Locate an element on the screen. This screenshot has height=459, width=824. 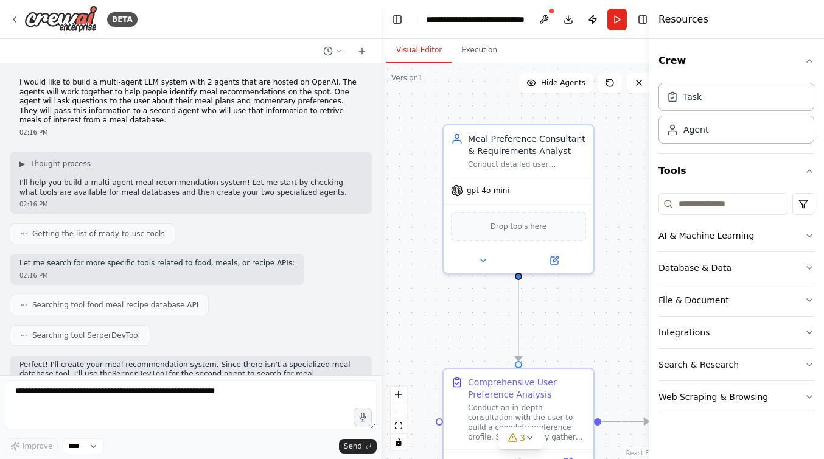
nav: breadcrumb is located at coordinates (475, 19).